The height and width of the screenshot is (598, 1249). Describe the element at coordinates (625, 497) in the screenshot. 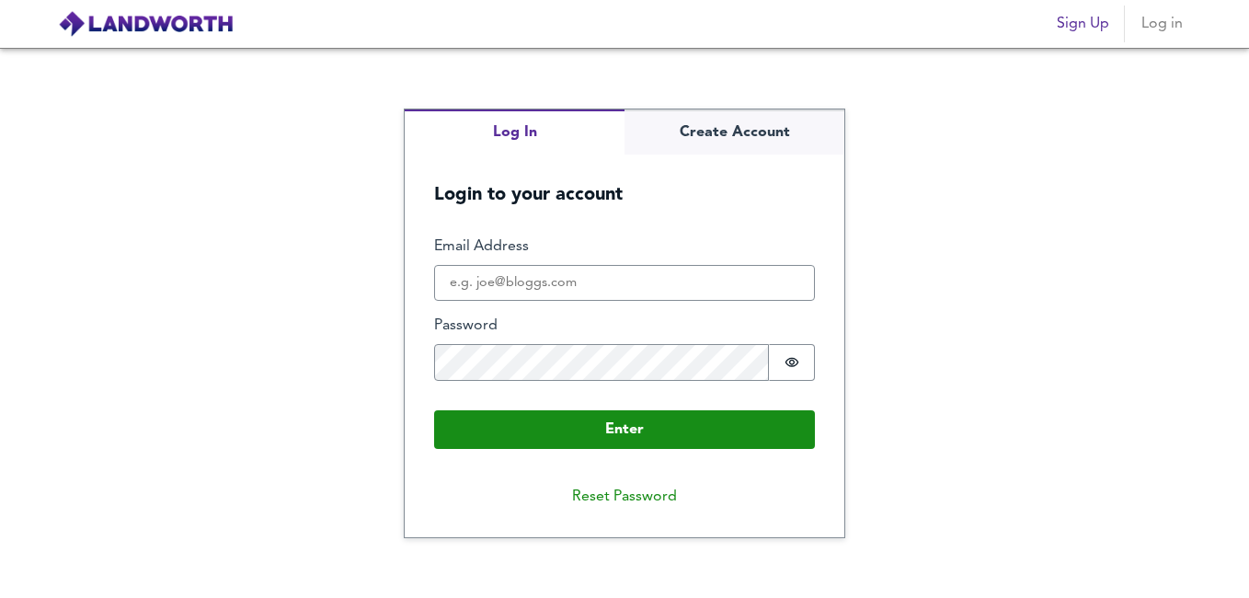

I see `button: Reset Password` at that location.